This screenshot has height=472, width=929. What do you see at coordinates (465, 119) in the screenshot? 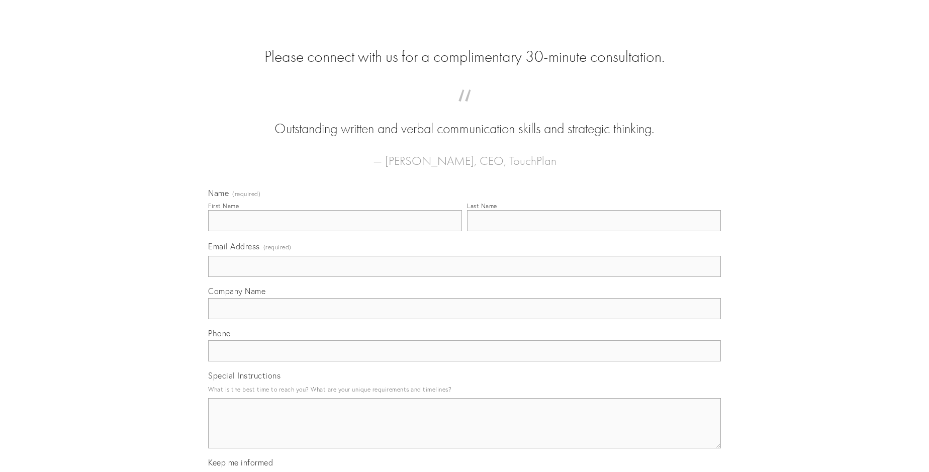
I see `blockquote: Outstanding written and verbal communication skills and strategic thinking.` at bounding box center [465, 119].